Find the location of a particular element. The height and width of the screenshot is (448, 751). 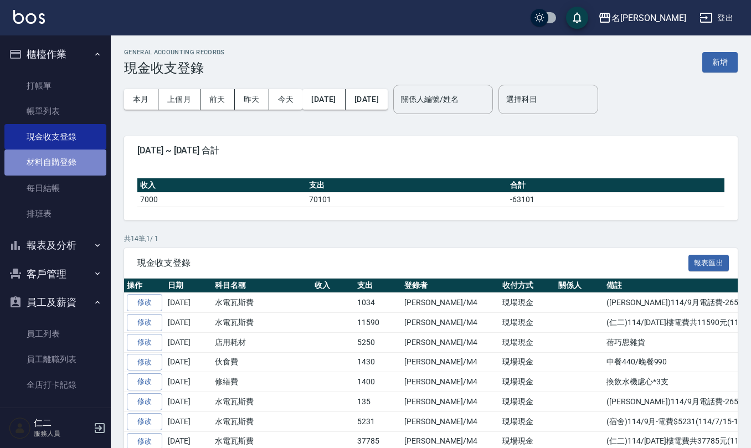

th: 登錄者 is located at coordinates (450, 286).